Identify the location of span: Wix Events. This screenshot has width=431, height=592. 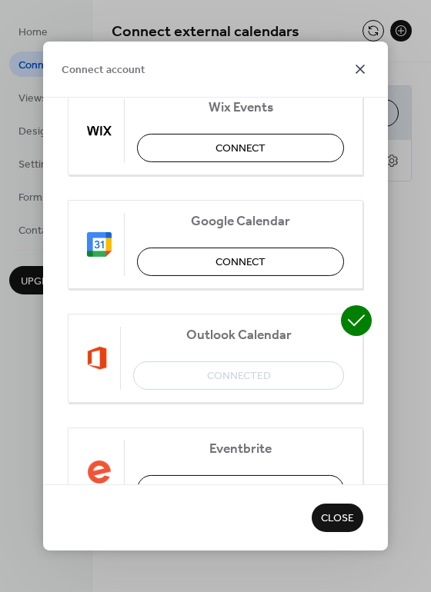
(240, 108).